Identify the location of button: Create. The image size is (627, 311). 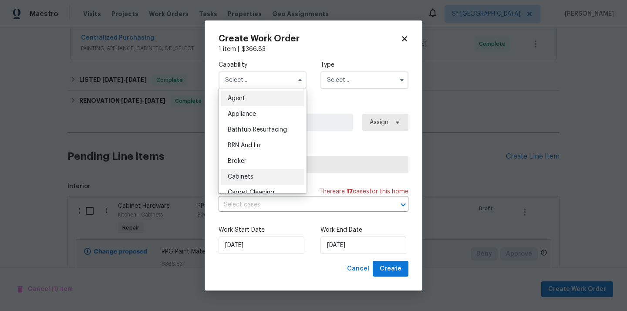
(391, 269).